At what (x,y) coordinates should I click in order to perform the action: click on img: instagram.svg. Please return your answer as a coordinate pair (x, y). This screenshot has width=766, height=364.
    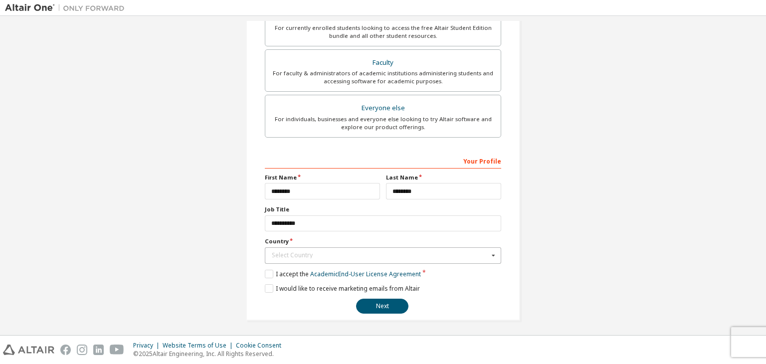
    Looking at the image, I should click on (82, 350).